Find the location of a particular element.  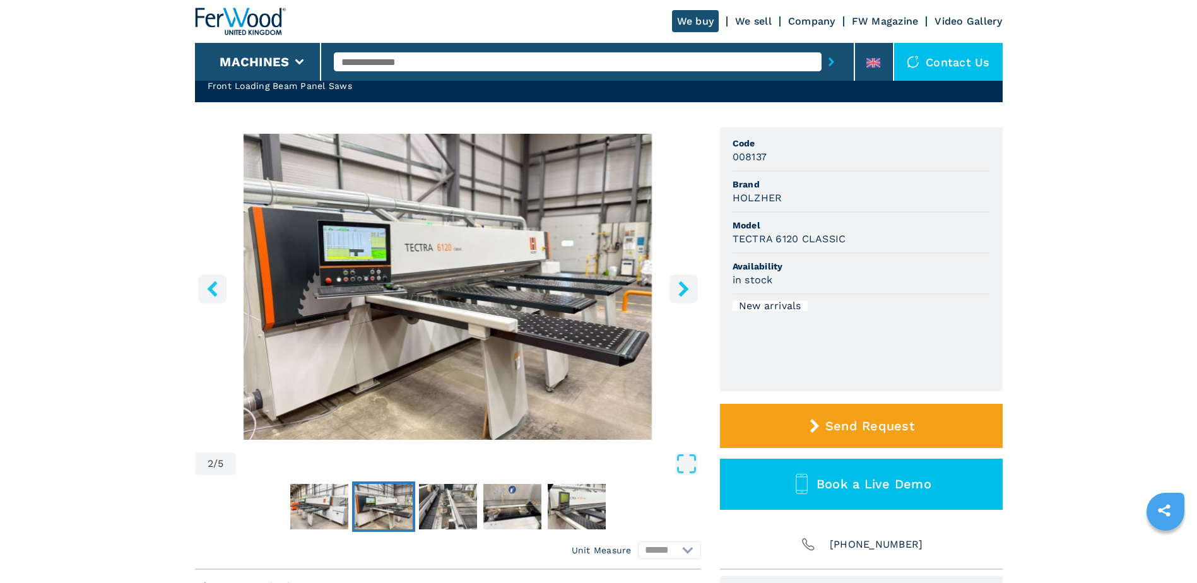

div: Go to Slide 2 is located at coordinates (448, 286).